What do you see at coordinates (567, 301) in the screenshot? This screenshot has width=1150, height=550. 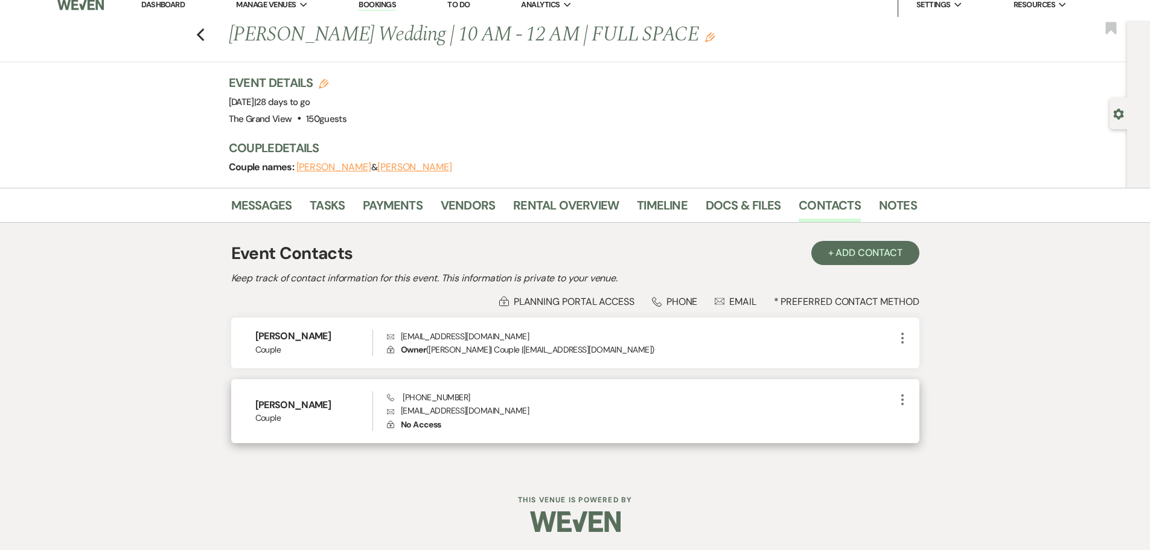 I see `div: Planning Portal Access` at bounding box center [567, 301].